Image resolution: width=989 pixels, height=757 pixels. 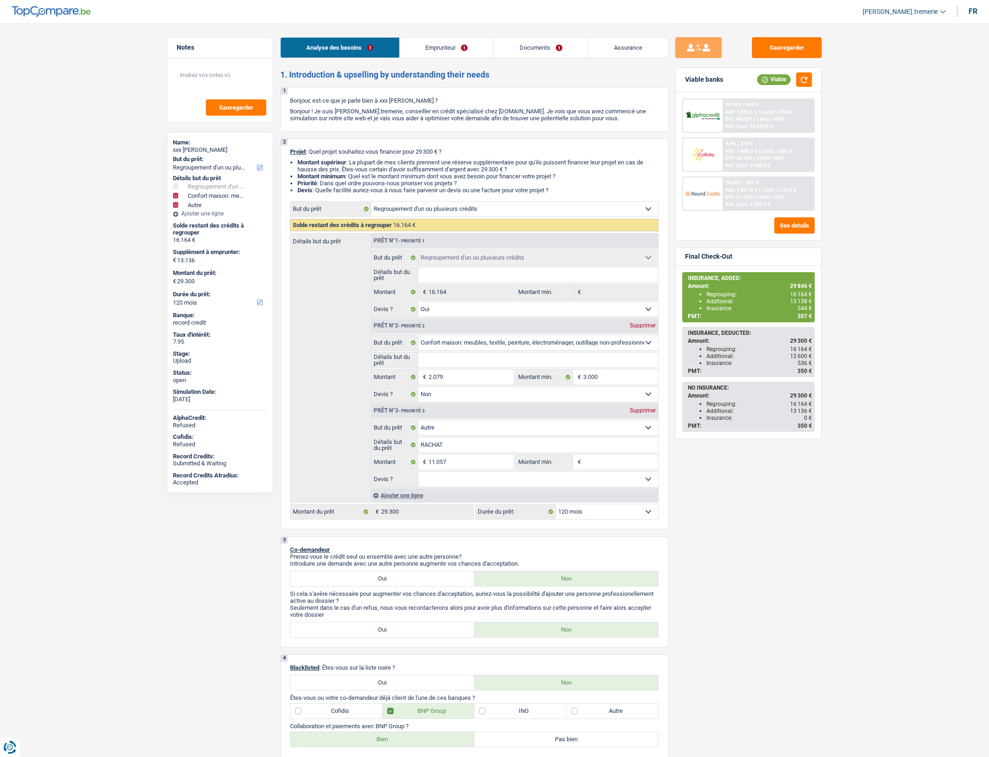 What do you see at coordinates (404, 225) in the screenshot?
I see `span: 16.164 €` at bounding box center [404, 225].